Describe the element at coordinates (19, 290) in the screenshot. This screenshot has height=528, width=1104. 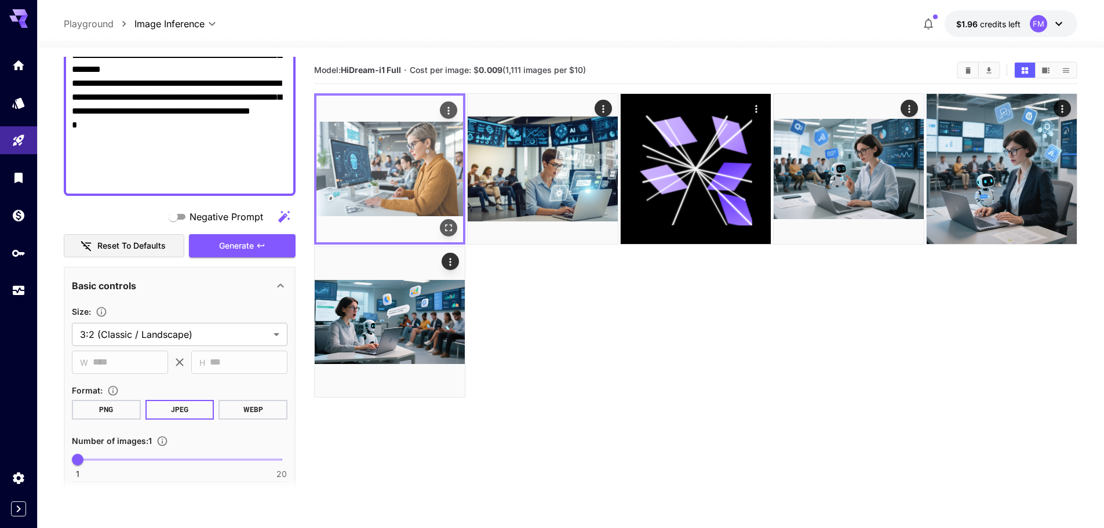
I see `div: Usage` at that location.